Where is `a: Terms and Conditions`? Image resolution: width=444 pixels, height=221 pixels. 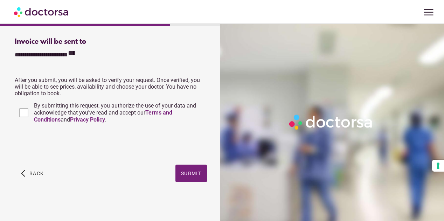
a: Terms and Conditions is located at coordinates (103, 116).